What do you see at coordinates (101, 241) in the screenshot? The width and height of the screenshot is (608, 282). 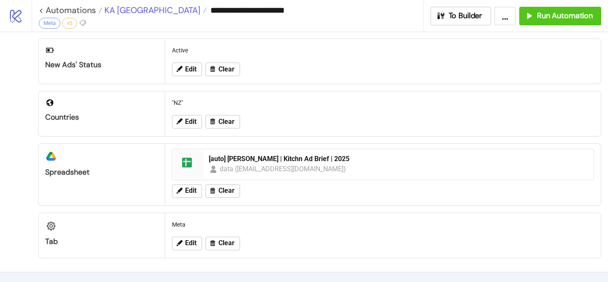 I see `div: Tab` at bounding box center [101, 241].